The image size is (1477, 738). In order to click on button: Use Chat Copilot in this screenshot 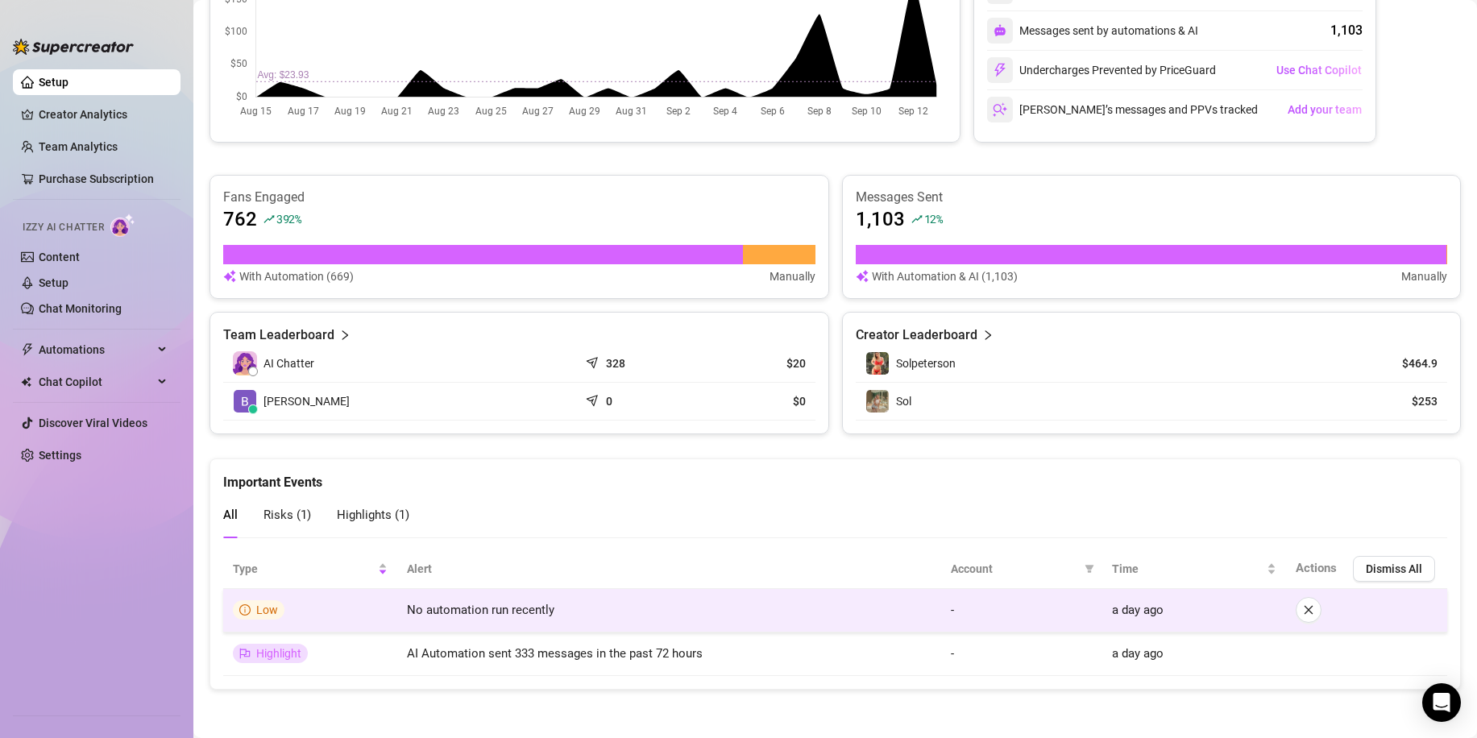, I will do `click(1319, 70)`.